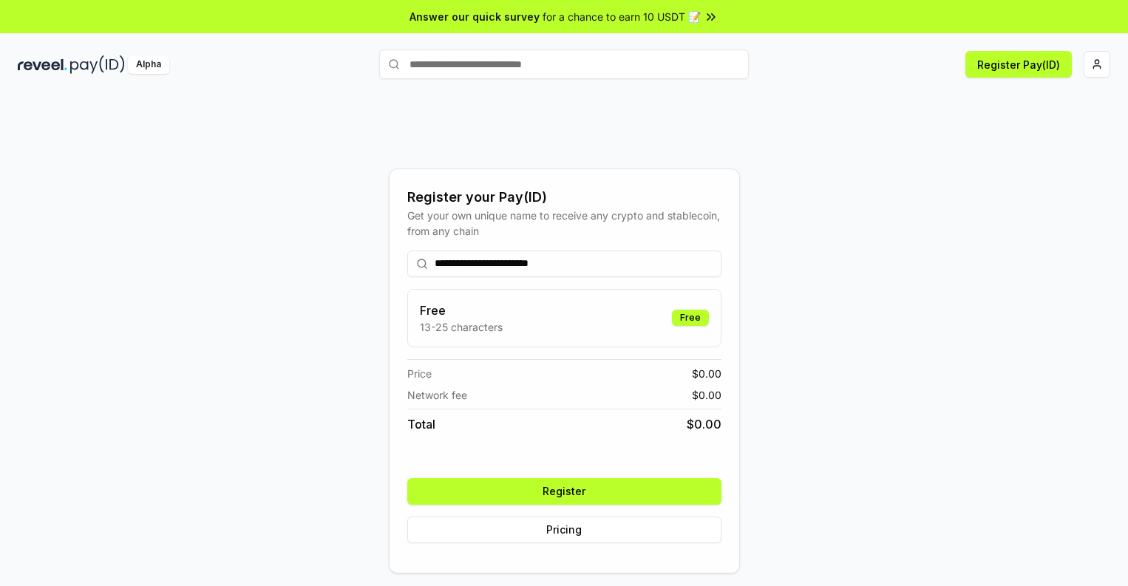 This screenshot has width=1128, height=586. Describe the element at coordinates (690, 318) in the screenshot. I see `div: Free` at that location.